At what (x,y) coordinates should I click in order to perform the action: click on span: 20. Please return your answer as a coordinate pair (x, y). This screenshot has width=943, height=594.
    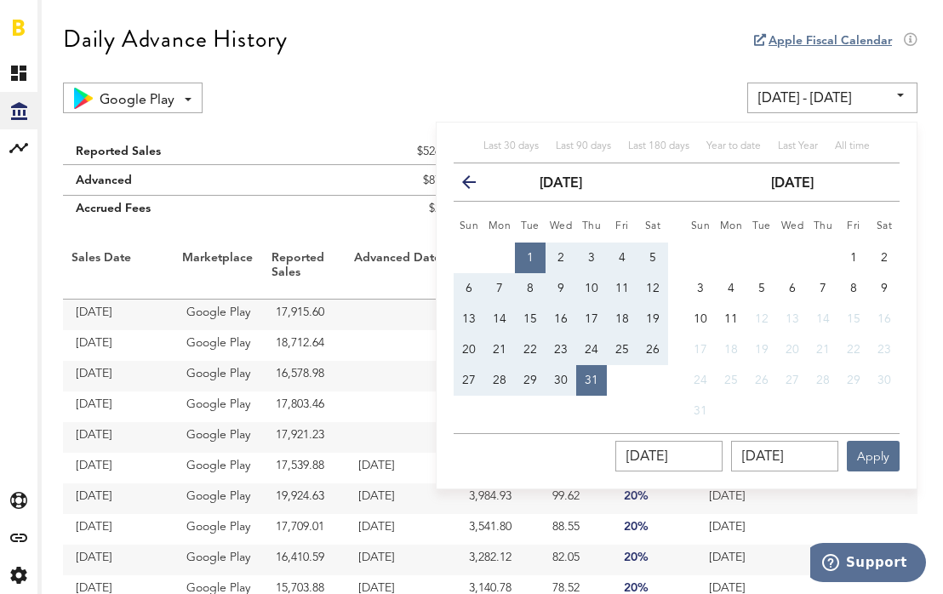
    Looking at the image, I should click on (792, 350).